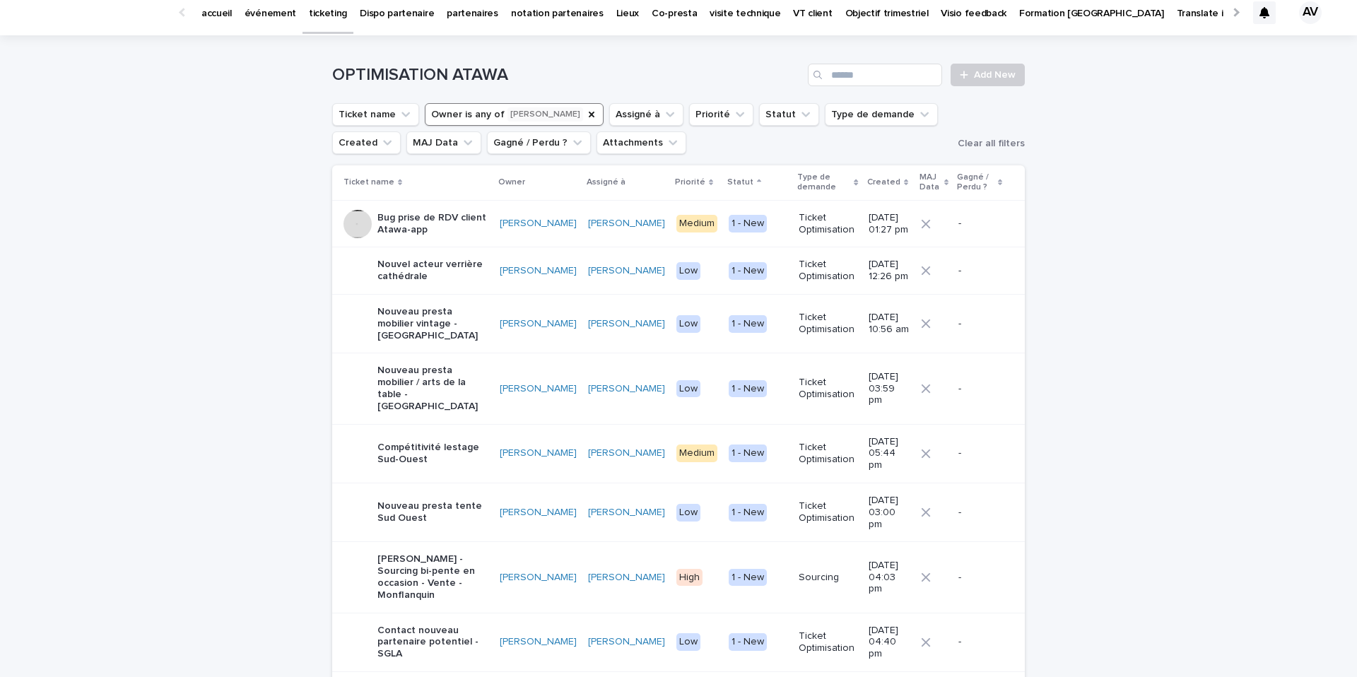 Image resolution: width=1357 pixels, height=677 pixels. I want to click on p: Created, so click(883, 182).